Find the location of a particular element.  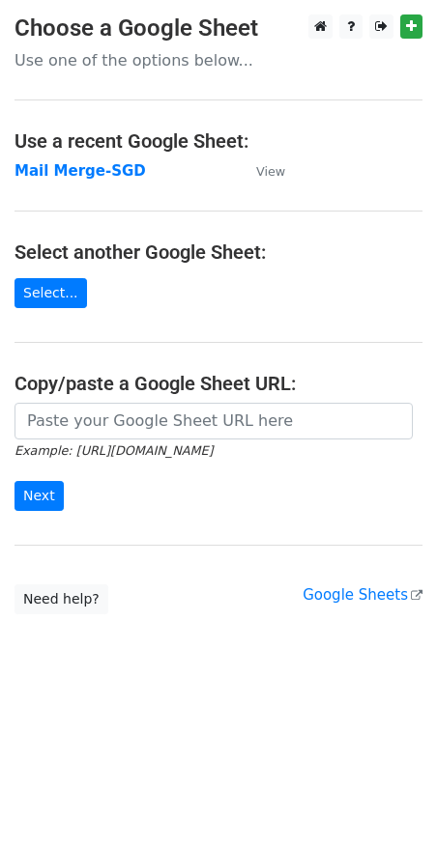

input: Paste your Google Sheet URL here is located at coordinates (214, 421).